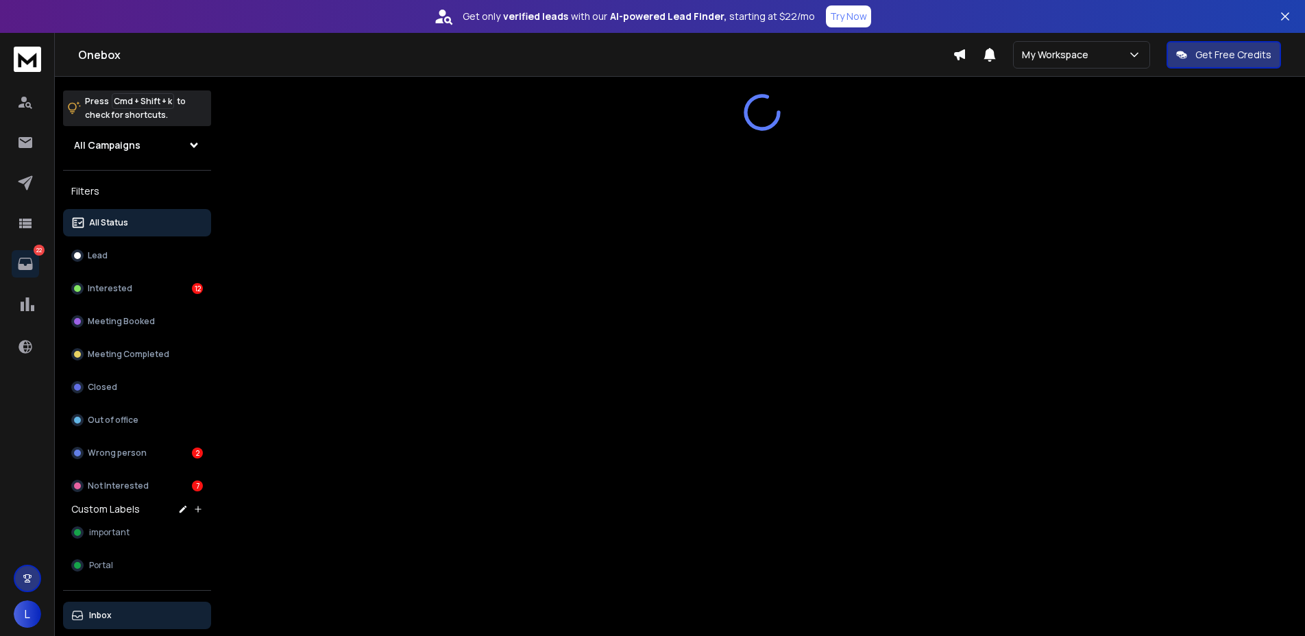 The height and width of the screenshot is (636, 1305). Describe the element at coordinates (137, 453) in the screenshot. I see `button: Wrong person2` at that location.